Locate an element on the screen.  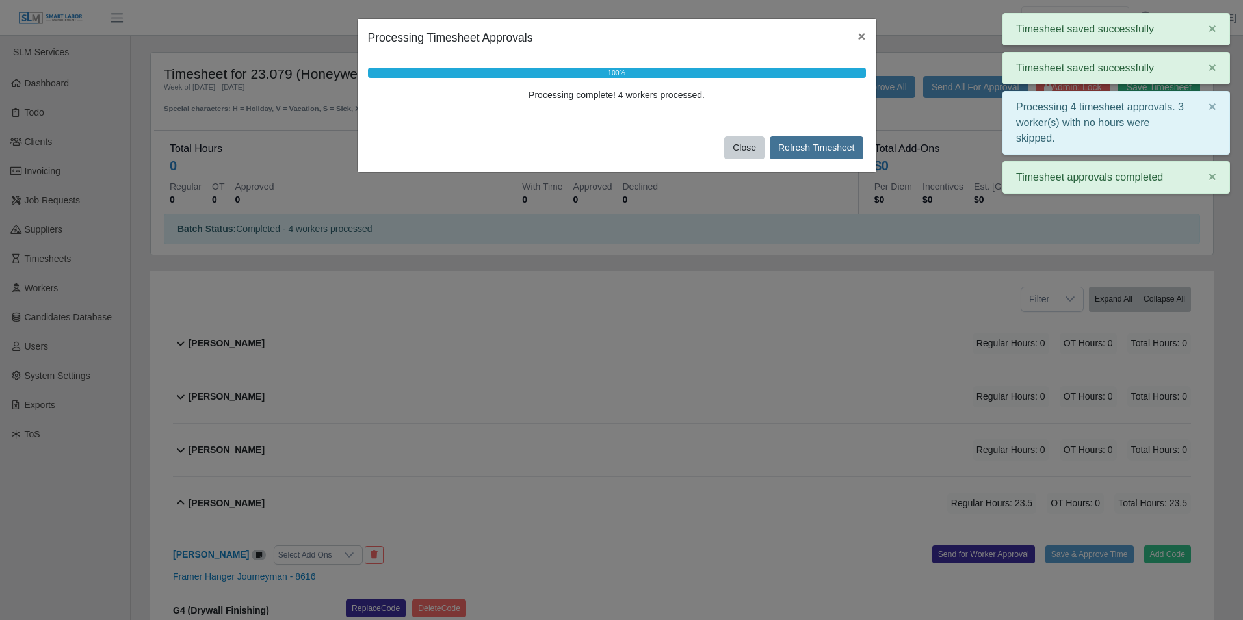
div: 100% is located at coordinates (617, 73).